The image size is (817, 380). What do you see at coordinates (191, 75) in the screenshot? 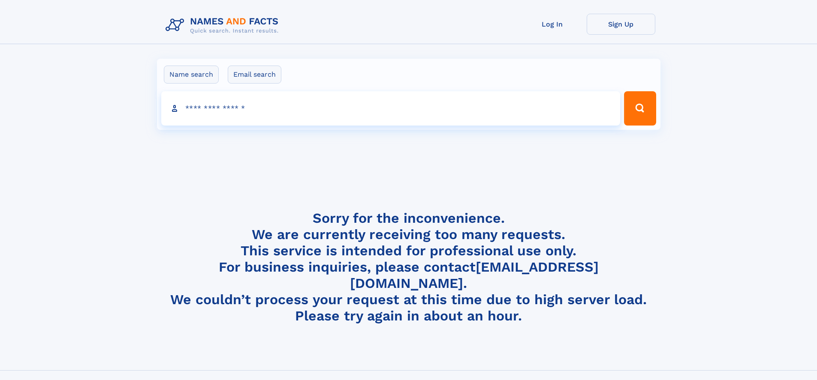
I see `label: Name search` at bounding box center [191, 75].